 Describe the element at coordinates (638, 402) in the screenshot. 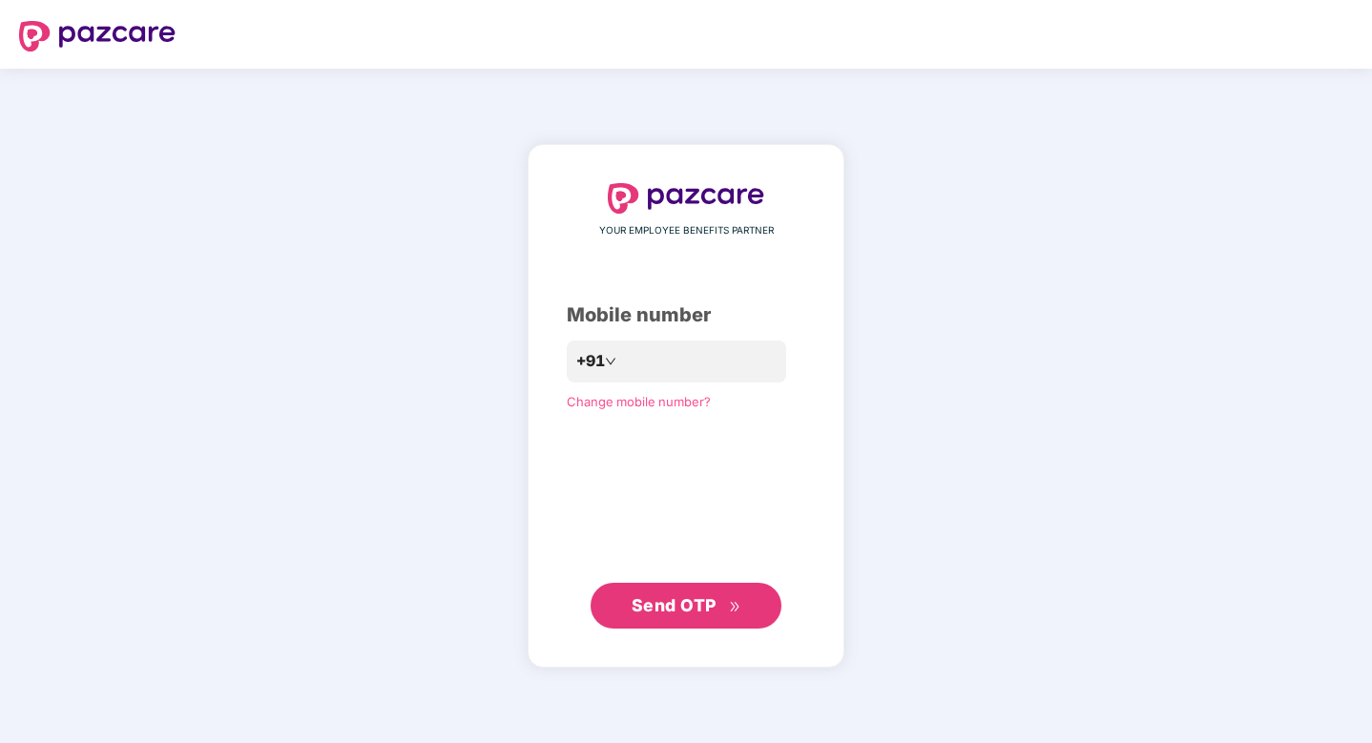

I see `a: Change mobile number?` at that location.